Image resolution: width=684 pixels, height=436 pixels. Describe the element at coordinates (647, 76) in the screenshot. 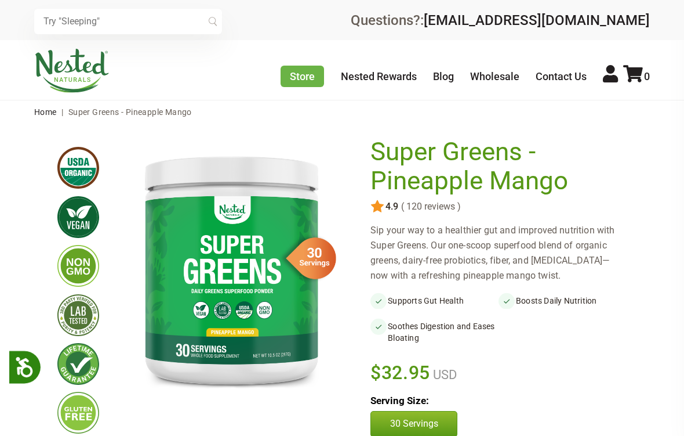

I see `span: 0` at that location.